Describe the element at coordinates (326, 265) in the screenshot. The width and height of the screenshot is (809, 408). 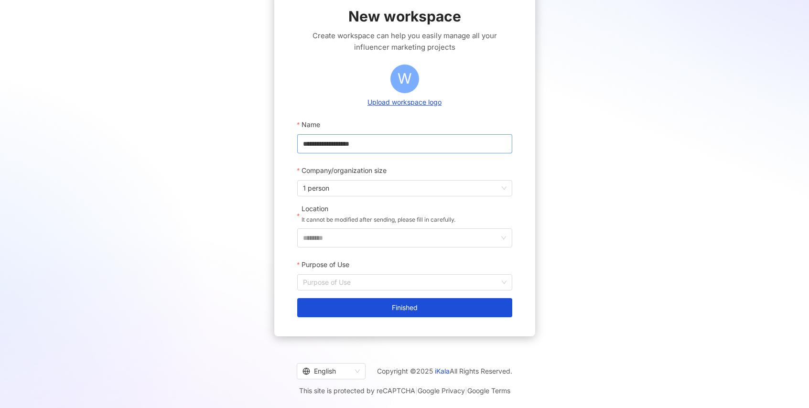
I see `label: Purpose of Use` at that location.